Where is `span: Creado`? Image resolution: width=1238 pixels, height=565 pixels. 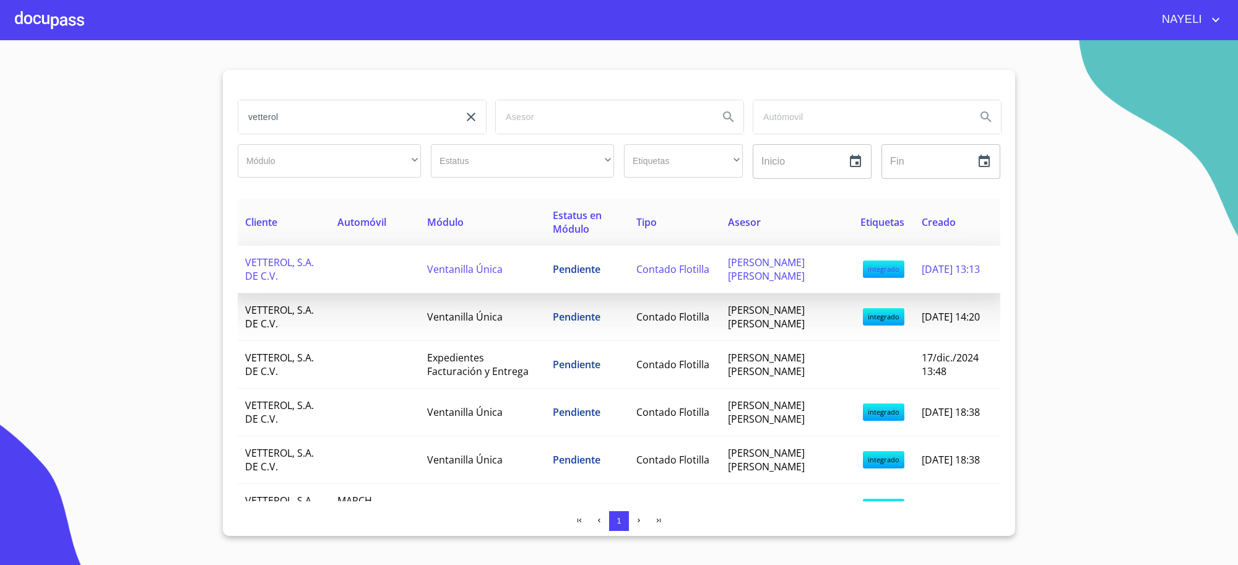
span: Creado is located at coordinates (938, 222).